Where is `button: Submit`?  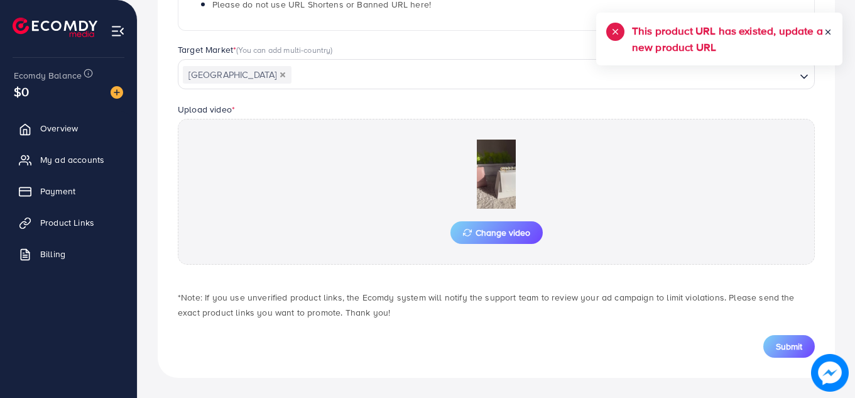
button: Submit is located at coordinates (789, 346).